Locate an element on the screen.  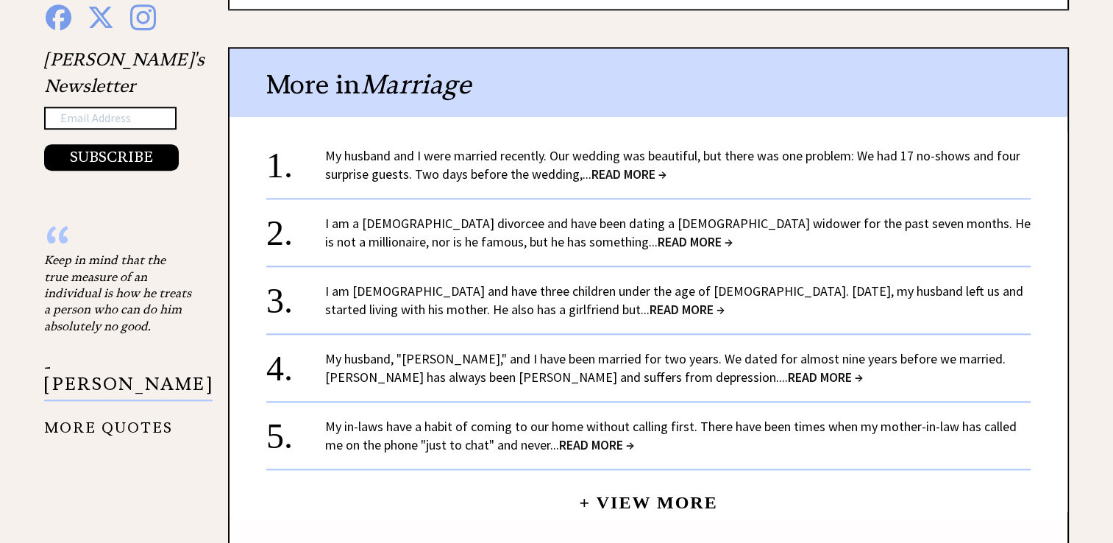
img: x%20blue.png is located at coordinates (101, 17).